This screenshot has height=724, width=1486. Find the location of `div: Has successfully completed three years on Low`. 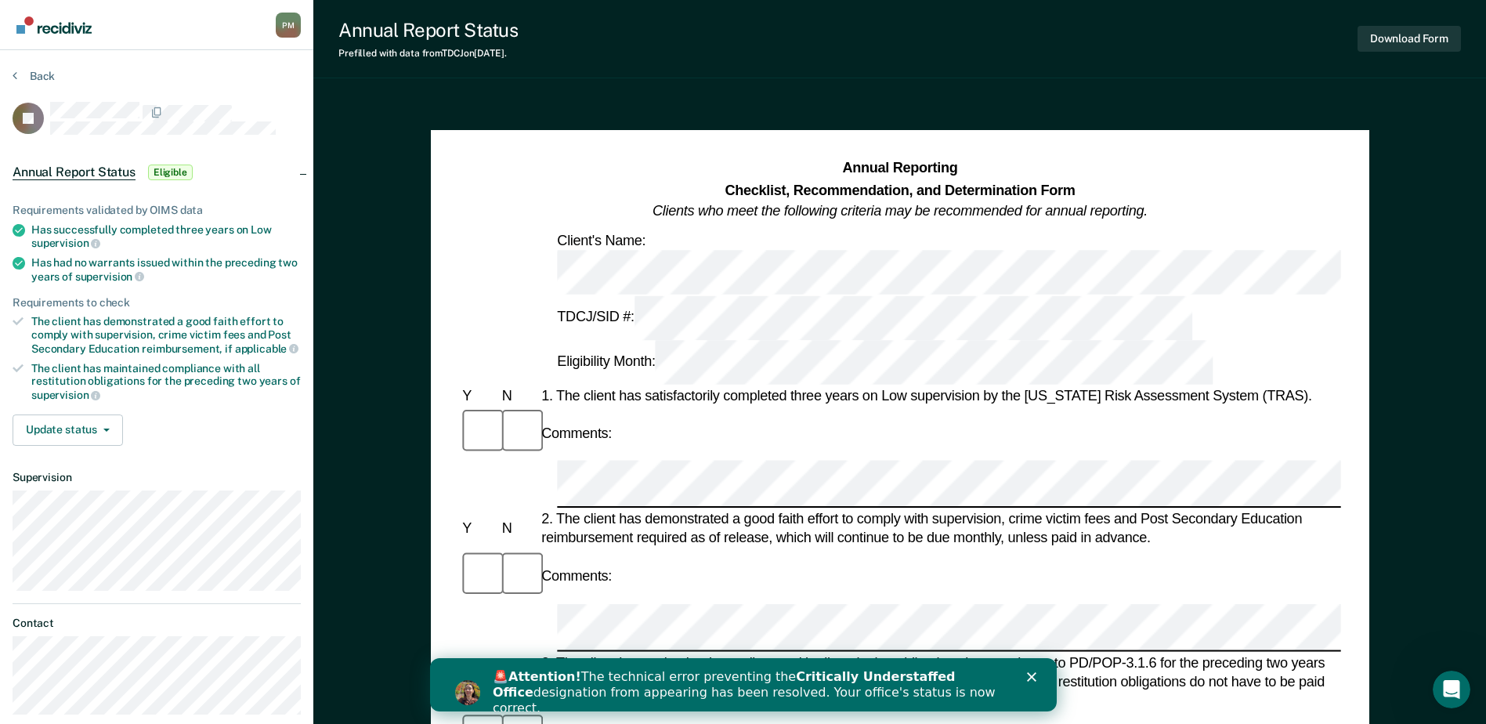

div: Has successfully completed three years on Low is located at coordinates (166, 237).